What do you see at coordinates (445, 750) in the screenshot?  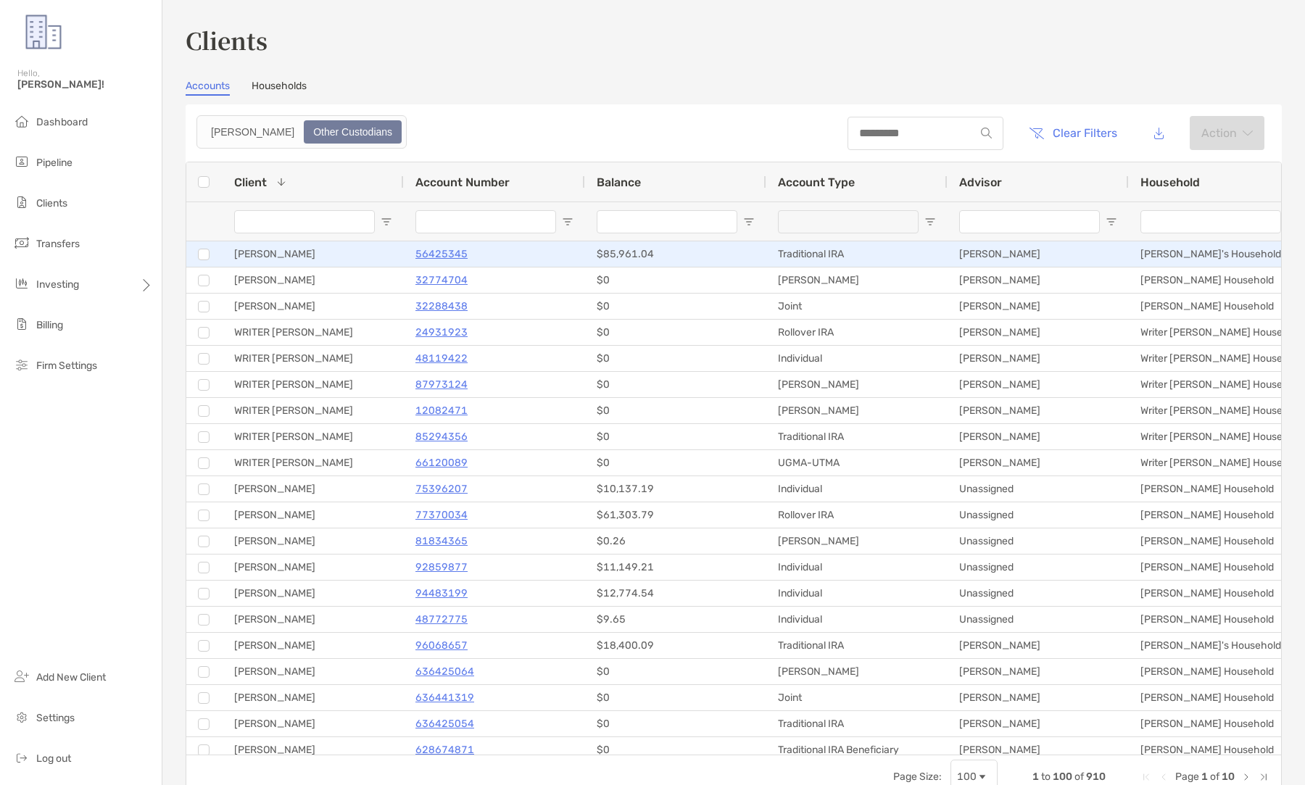 I see `a: 628674871` at bounding box center [445, 750].